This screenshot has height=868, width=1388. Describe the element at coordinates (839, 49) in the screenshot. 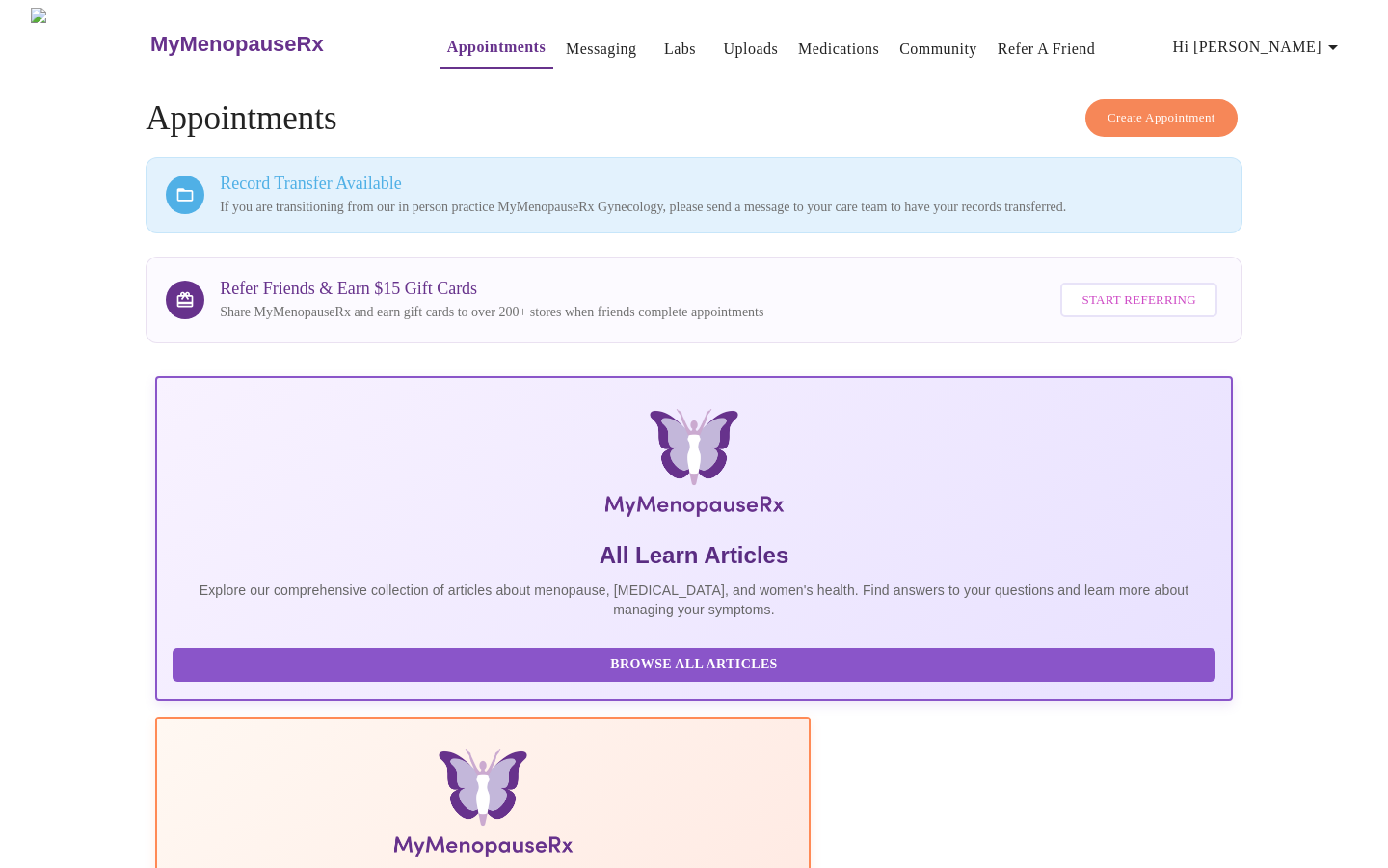

I see `button: Medications` at that location.